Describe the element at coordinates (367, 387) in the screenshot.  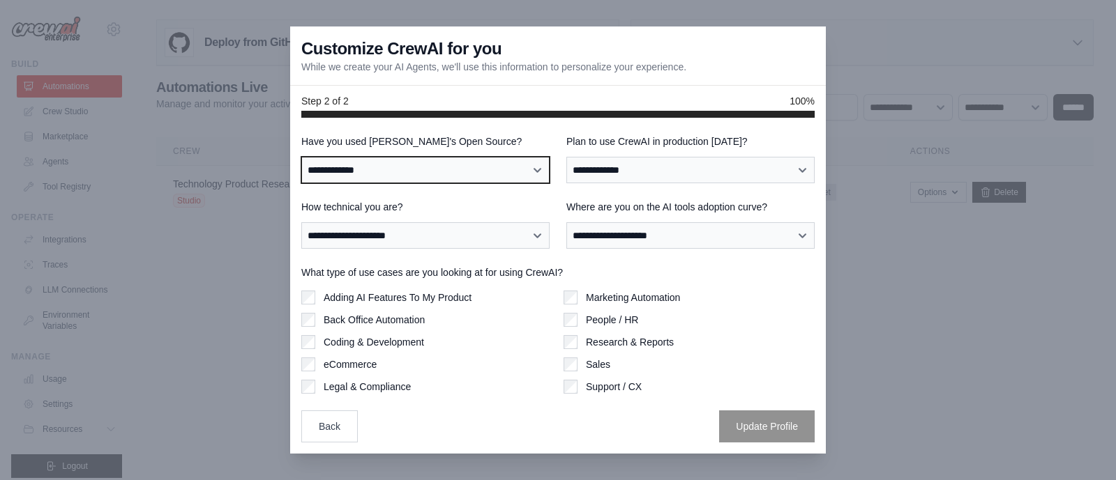
I see `label: Legal & Compliance` at that location.